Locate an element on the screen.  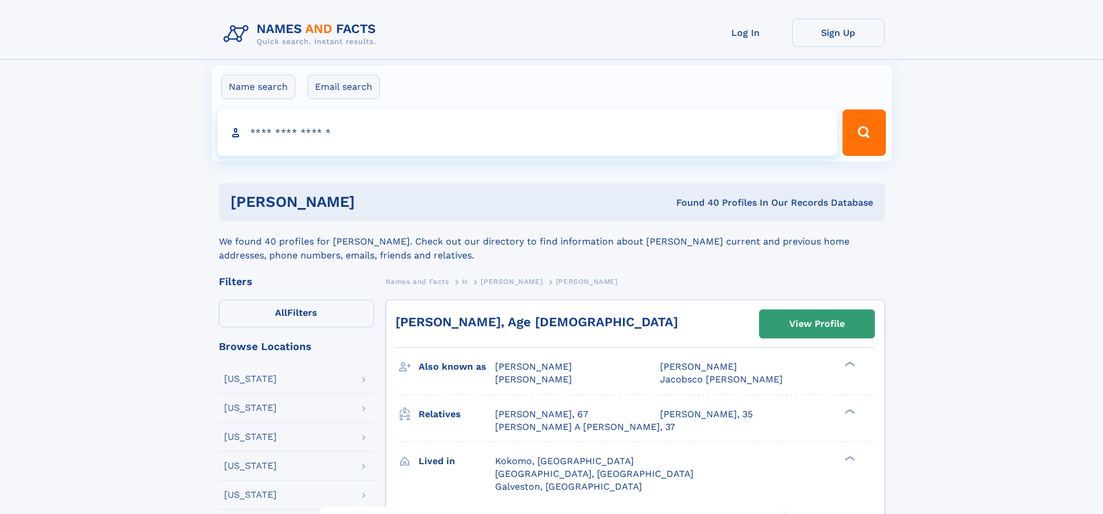
a: H is located at coordinates (465, 281).